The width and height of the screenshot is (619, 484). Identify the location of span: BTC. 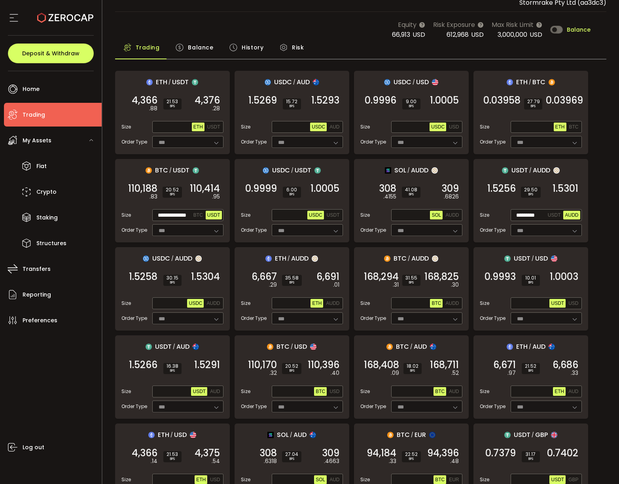
(400, 258).